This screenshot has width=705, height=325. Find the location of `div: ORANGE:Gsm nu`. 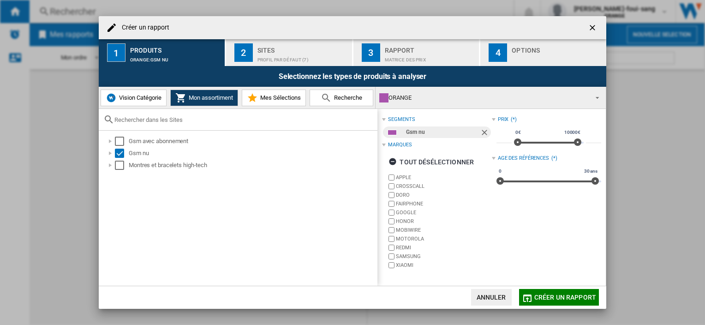

div: ORANGE:Gsm nu is located at coordinates (175, 57).